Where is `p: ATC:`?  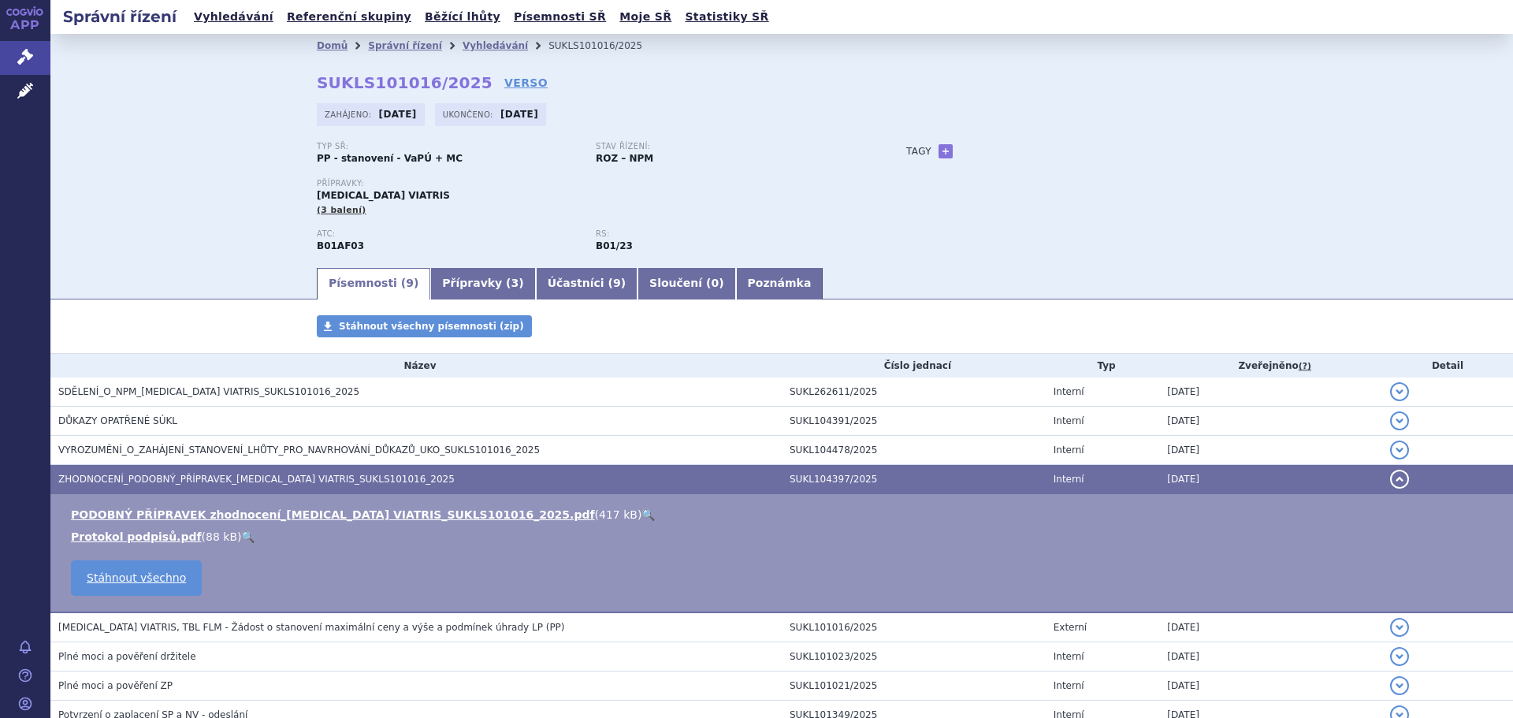
p: ATC: is located at coordinates (448, 234).